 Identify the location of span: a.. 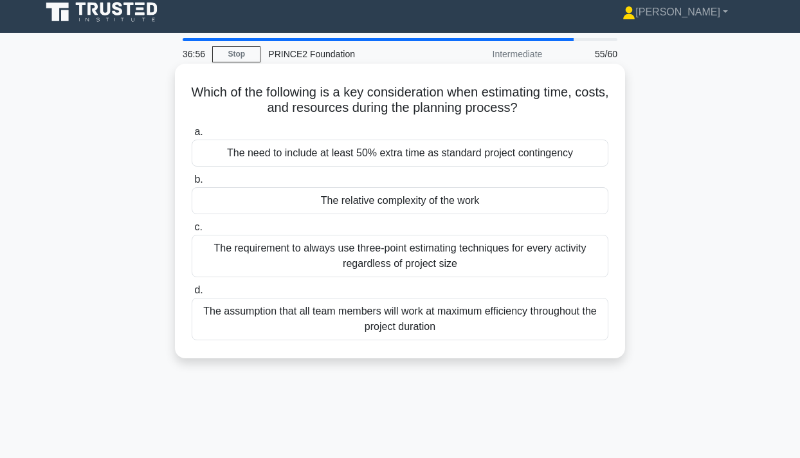
(198, 131).